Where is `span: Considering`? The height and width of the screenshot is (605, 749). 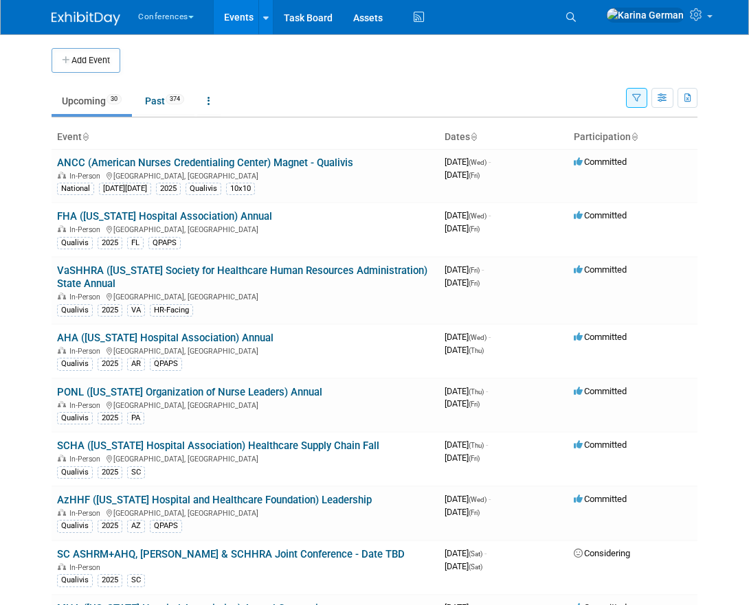
span: Considering is located at coordinates (602, 553).